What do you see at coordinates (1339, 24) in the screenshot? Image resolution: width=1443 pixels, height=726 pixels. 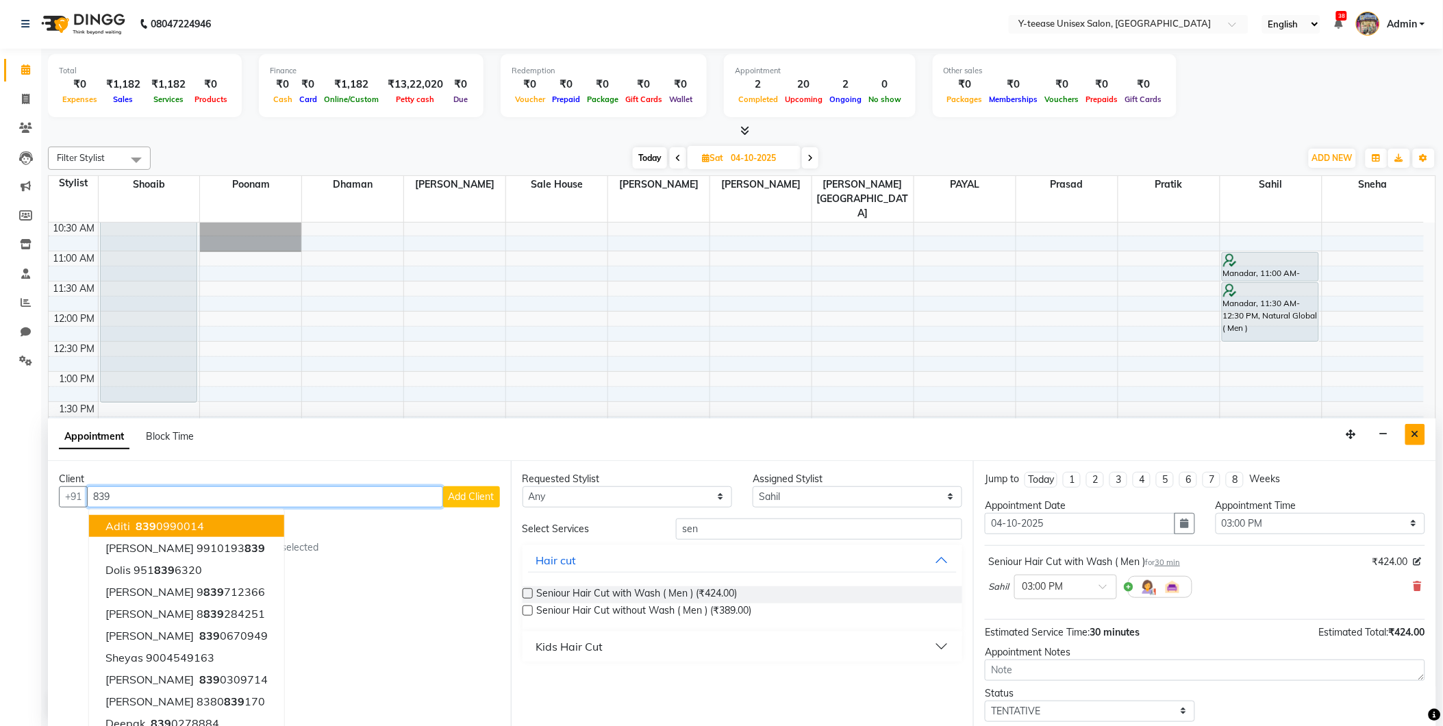 I see `a: 38` at bounding box center [1339, 24].